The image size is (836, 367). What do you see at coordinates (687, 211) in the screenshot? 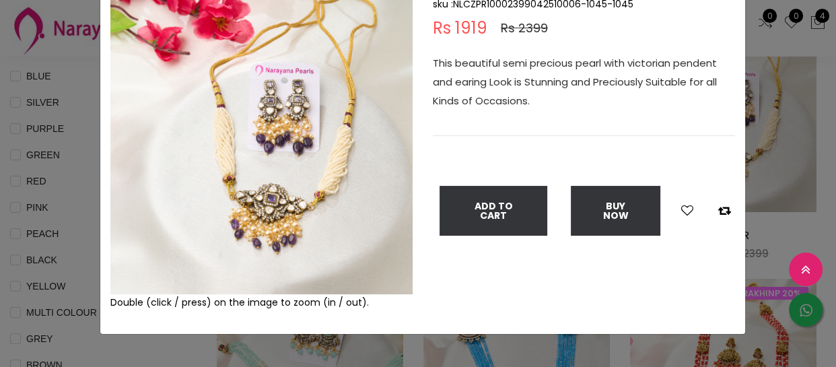
I see `button: Add to wishlist` at bounding box center [687, 211].